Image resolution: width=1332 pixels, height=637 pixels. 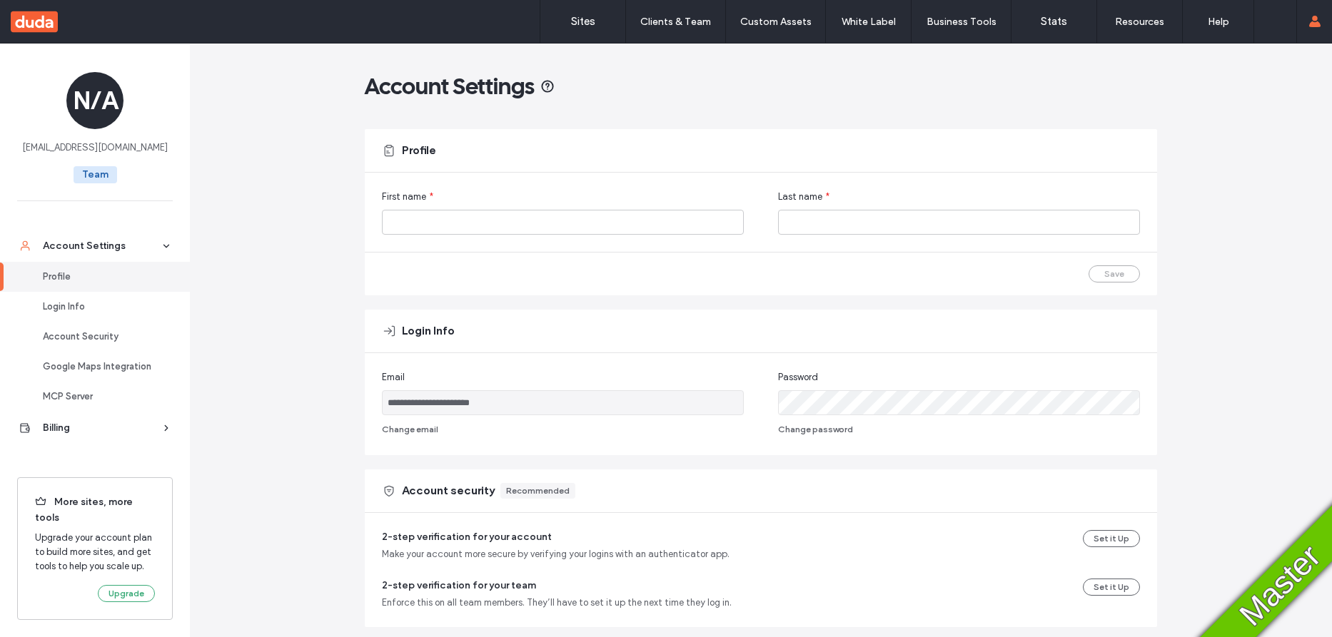 I want to click on button: Change email, so click(x=410, y=430).